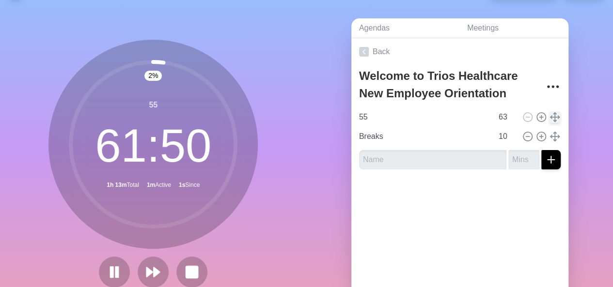 This screenshot has height=287, width=613. What do you see at coordinates (405, 28) in the screenshot?
I see `a: Agendas` at bounding box center [405, 28].